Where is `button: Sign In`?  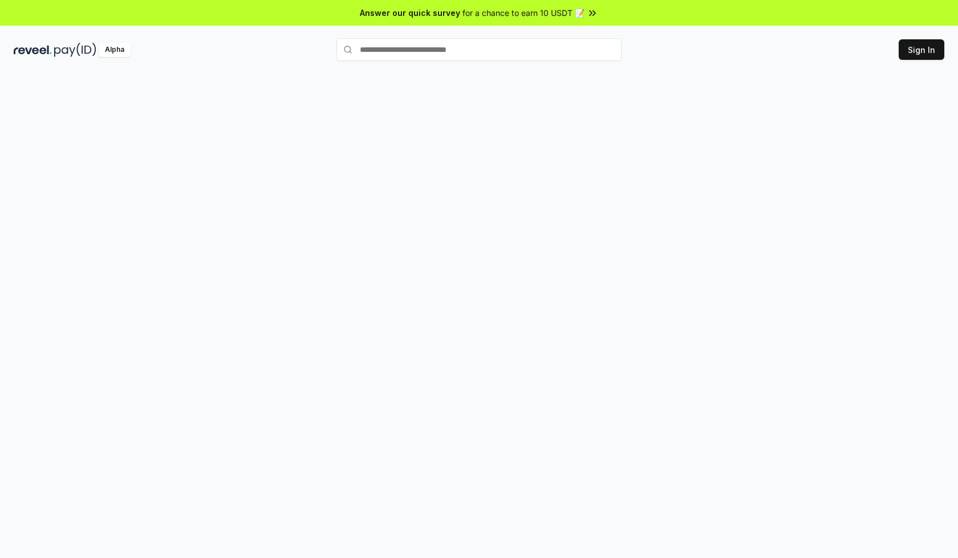
button: Sign In is located at coordinates (921, 50).